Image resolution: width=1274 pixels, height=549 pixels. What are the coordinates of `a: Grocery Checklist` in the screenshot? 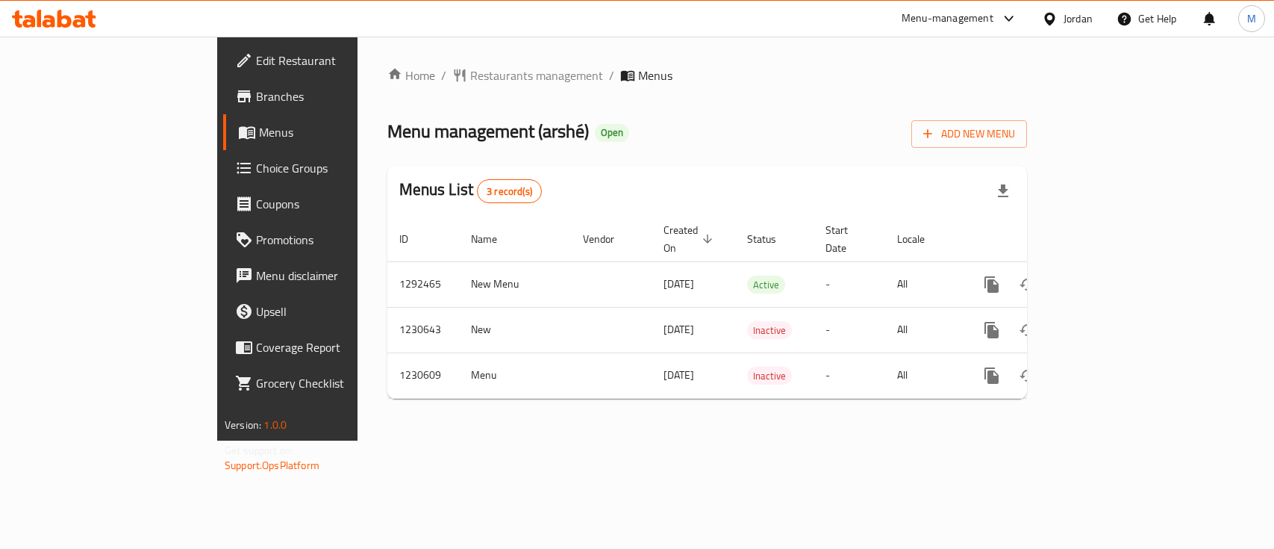 It's located at (326, 383).